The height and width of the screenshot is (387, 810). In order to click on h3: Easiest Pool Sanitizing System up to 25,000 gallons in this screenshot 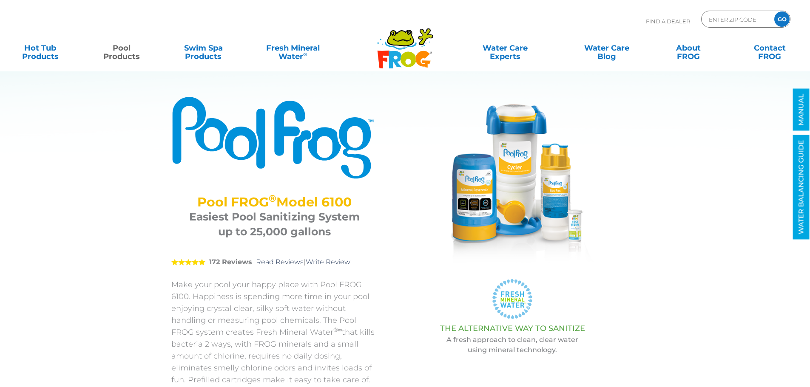, I will do `click(274, 224)`.